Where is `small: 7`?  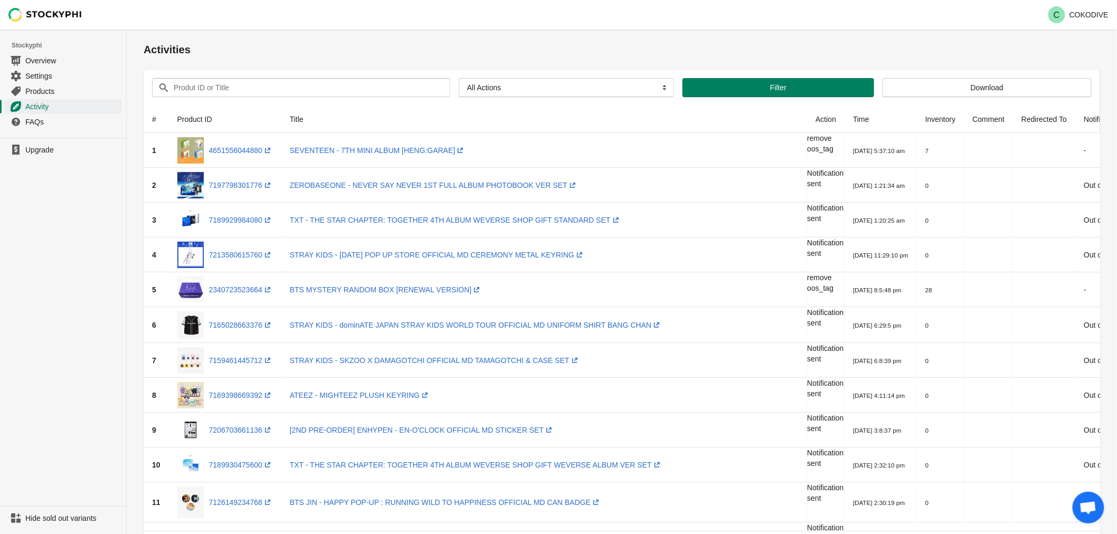 small: 7 is located at coordinates (927, 150).